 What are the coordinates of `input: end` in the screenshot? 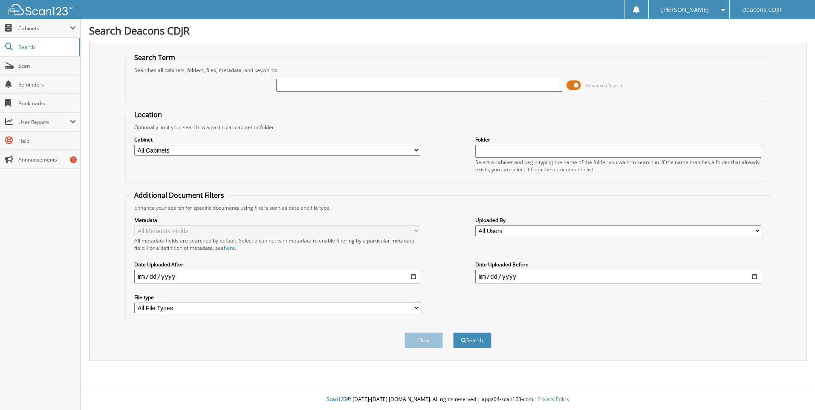 It's located at (618, 277).